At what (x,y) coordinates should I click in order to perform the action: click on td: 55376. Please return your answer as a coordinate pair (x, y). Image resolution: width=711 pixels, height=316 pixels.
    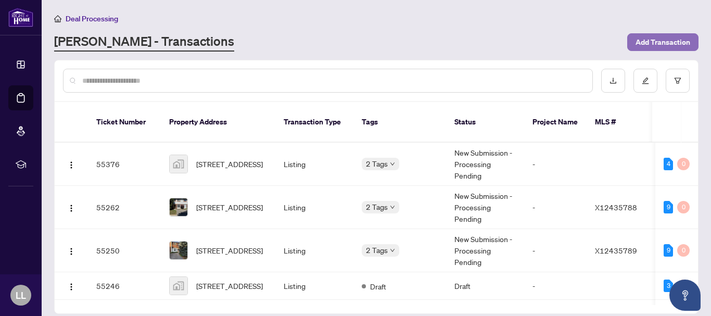
    Looking at the image, I should click on (124, 164).